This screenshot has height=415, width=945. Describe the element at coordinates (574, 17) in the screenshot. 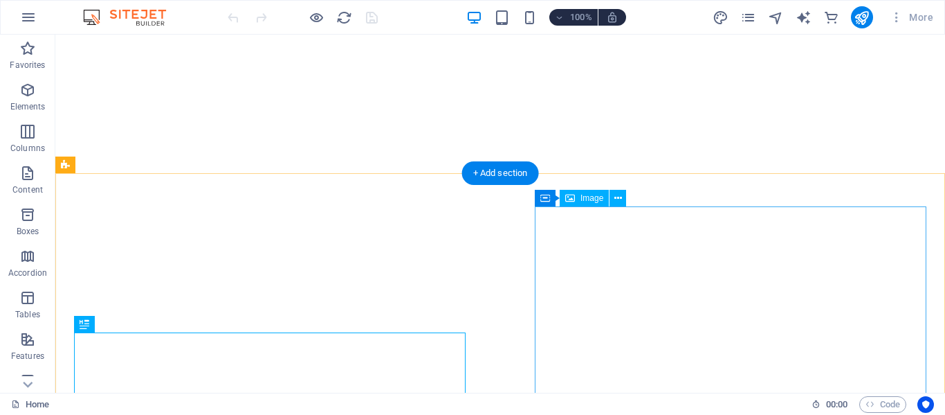

I see `button: 100%` at that location.